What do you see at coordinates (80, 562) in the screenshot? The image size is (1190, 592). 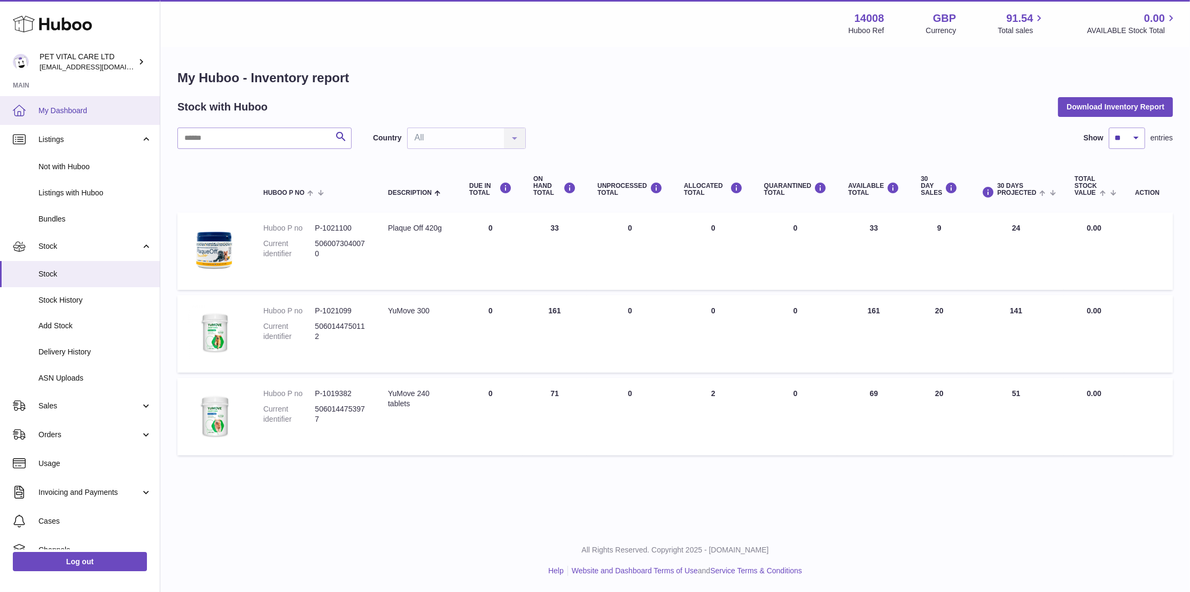 I see `a: Log out` at bounding box center [80, 562].